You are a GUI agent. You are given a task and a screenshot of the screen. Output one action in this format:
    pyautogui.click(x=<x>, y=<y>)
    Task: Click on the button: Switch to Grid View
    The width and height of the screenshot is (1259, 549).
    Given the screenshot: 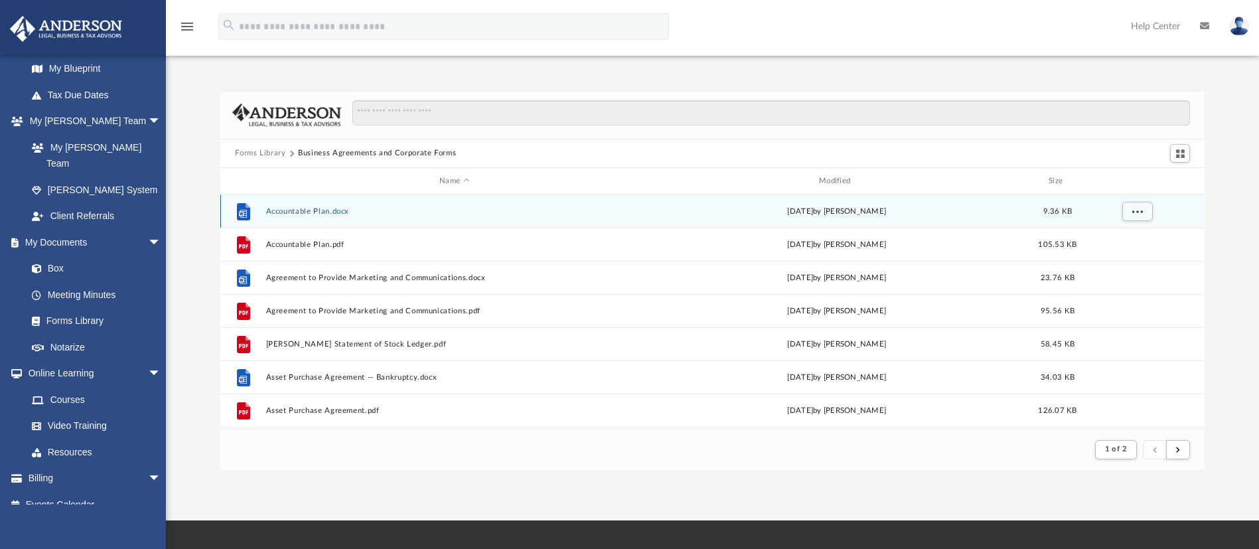 What is the action you would take?
    pyautogui.click(x=1180, y=153)
    